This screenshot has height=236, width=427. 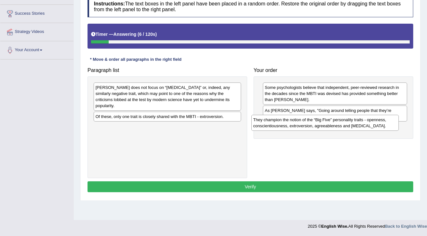 I want to click on div: Of these, only one trait is closely shared with the MBTI - extroversion., so click(x=167, y=117).